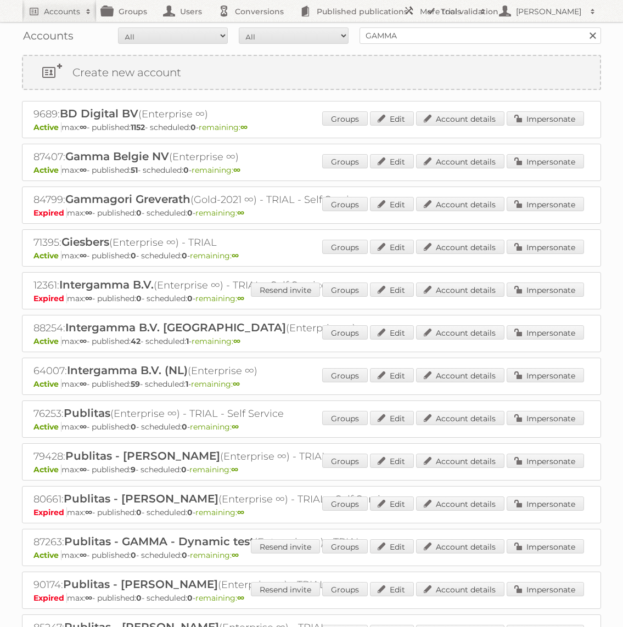 The image size is (623, 627). Describe the element at coordinates (447, 12) in the screenshot. I see `h2: More tools` at that location.